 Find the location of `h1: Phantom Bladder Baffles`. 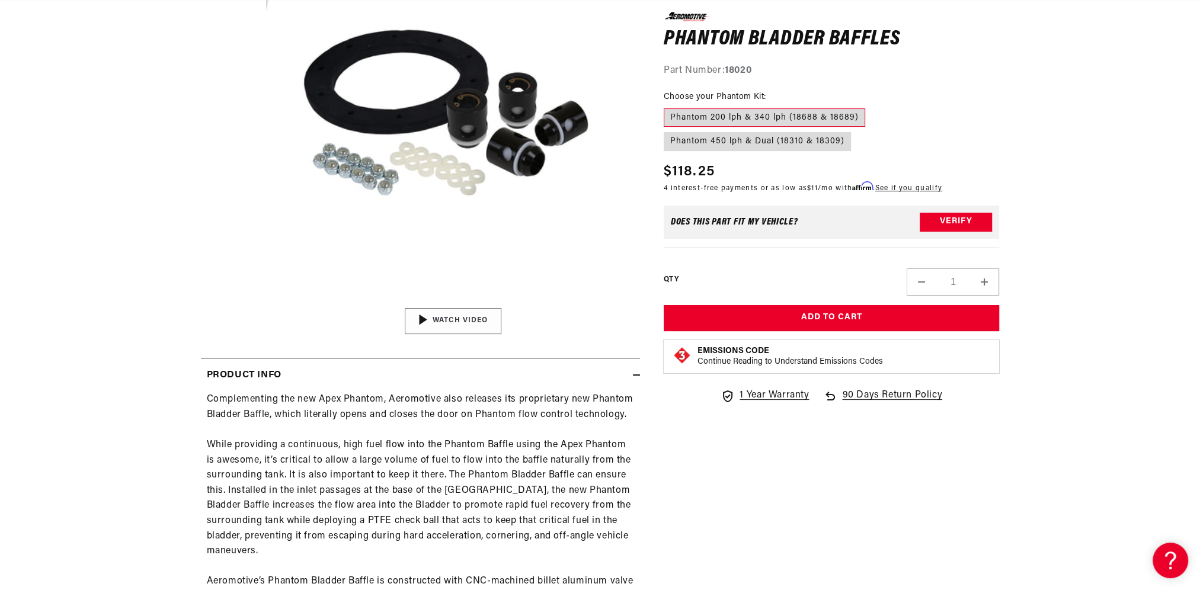

h1: Phantom Bladder Baffles is located at coordinates (832, 39).